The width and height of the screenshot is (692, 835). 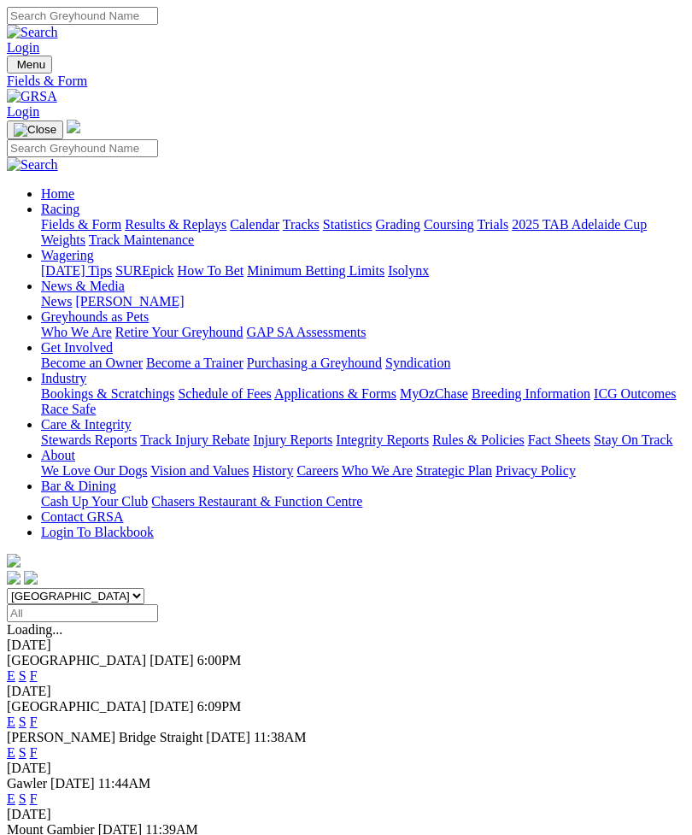 What do you see at coordinates (31, 578) in the screenshot?
I see `img: twitter.svg` at bounding box center [31, 578].